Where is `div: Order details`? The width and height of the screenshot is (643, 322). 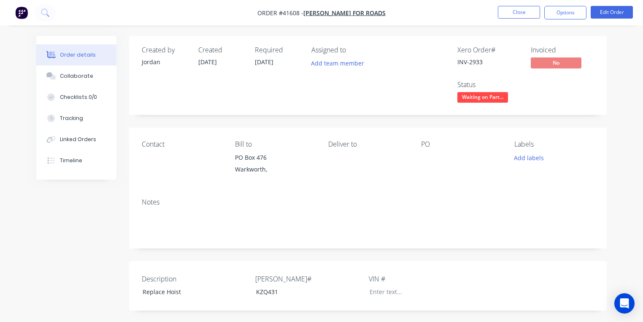 div: Order details is located at coordinates (78, 55).